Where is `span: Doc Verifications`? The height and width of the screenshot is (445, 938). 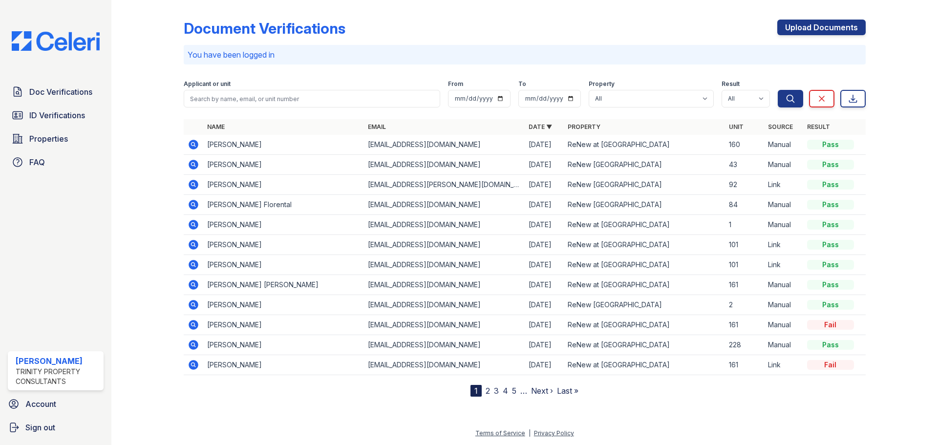
span: Doc Verifications is located at coordinates (61, 92).